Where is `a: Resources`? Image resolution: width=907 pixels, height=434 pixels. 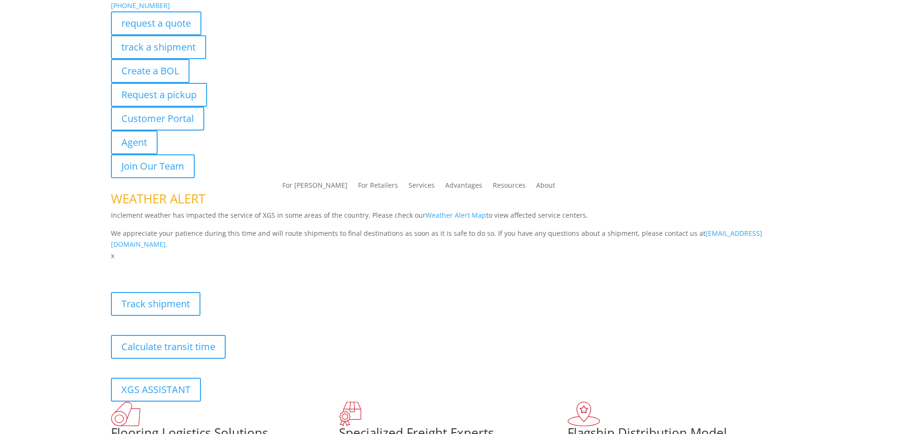 a: Resources is located at coordinates (509, 187).